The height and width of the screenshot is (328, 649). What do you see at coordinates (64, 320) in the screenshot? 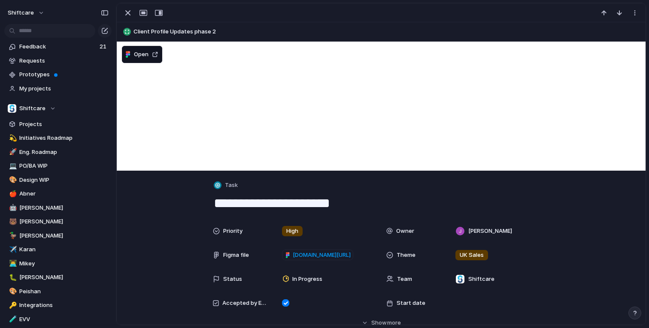
I see `span: EVV` at bounding box center [64, 320].